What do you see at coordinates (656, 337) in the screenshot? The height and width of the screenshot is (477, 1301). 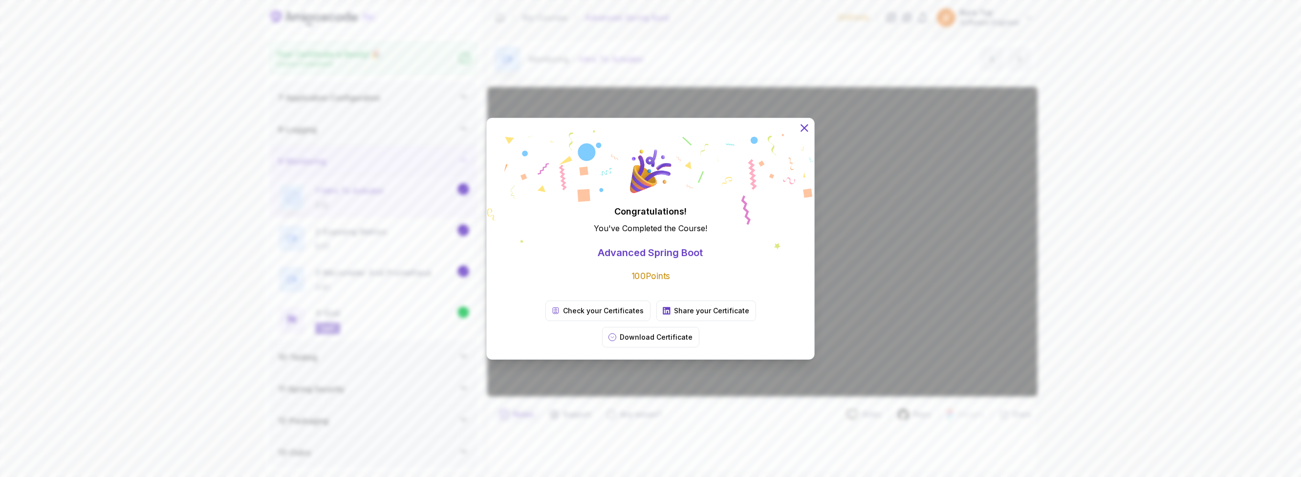 I see `p: Download Certificate` at bounding box center [656, 337].